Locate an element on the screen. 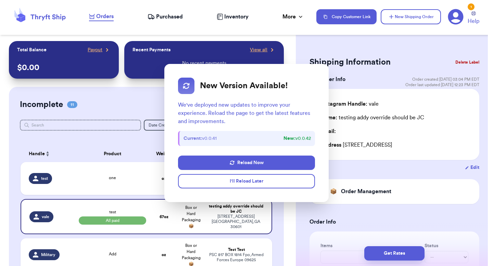 The height and width of the screenshot is (266, 493). button: I'll Reload Later is located at coordinates (246, 181).